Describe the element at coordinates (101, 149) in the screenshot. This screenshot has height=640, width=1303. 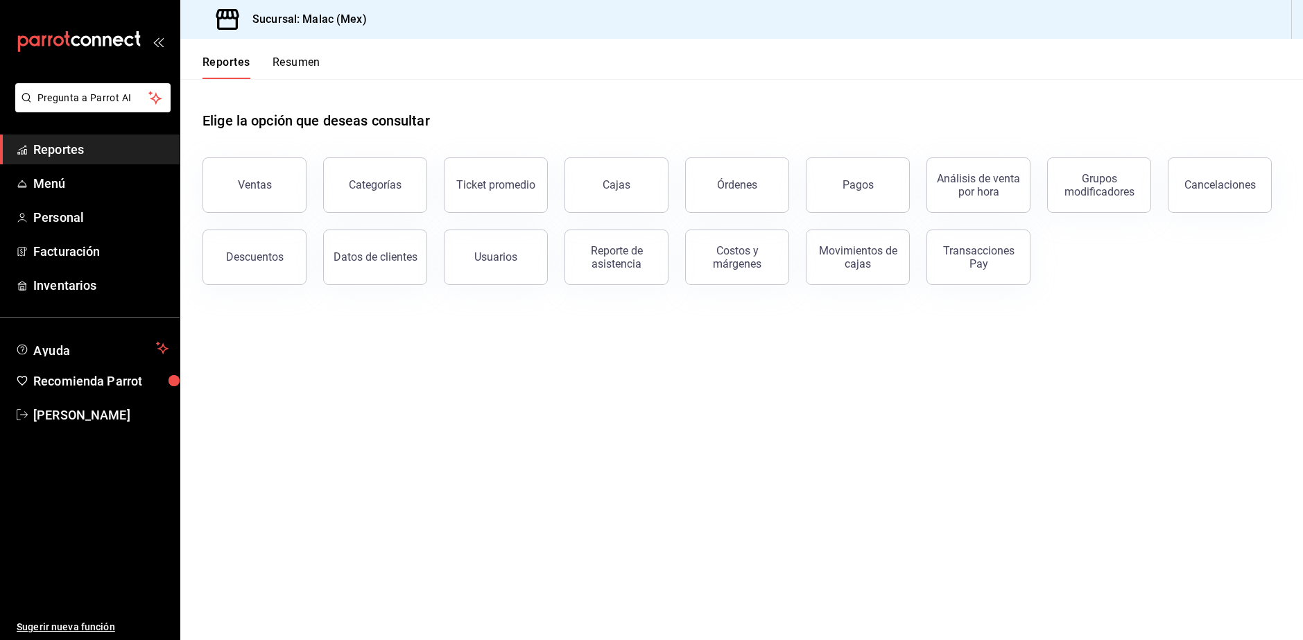
I see `span: Reportes` at that location.